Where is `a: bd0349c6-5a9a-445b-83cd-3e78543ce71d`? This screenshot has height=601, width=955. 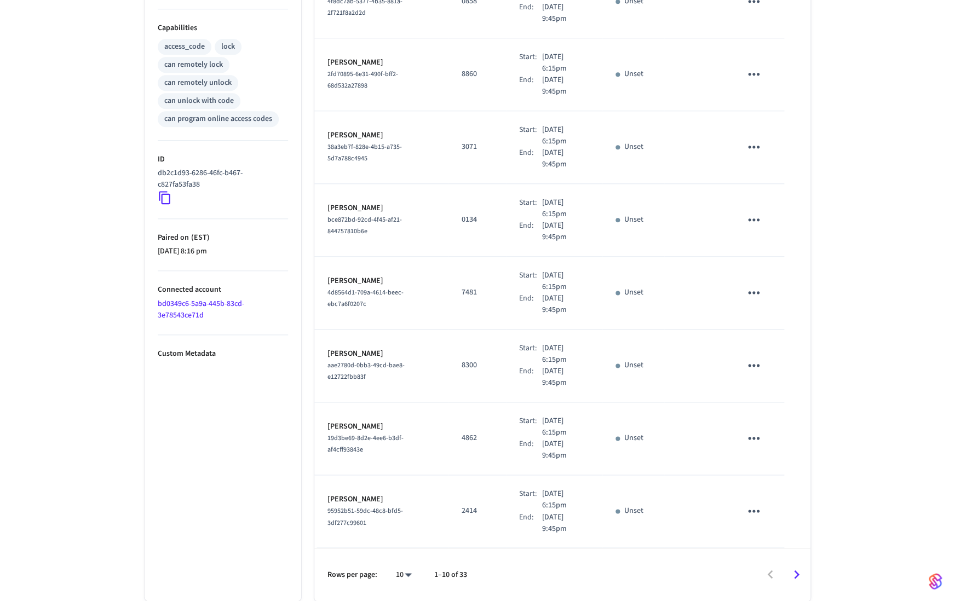
a: bd0349c6-5a9a-445b-83cd-3e78543ce71d is located at coordinates (201, 309).